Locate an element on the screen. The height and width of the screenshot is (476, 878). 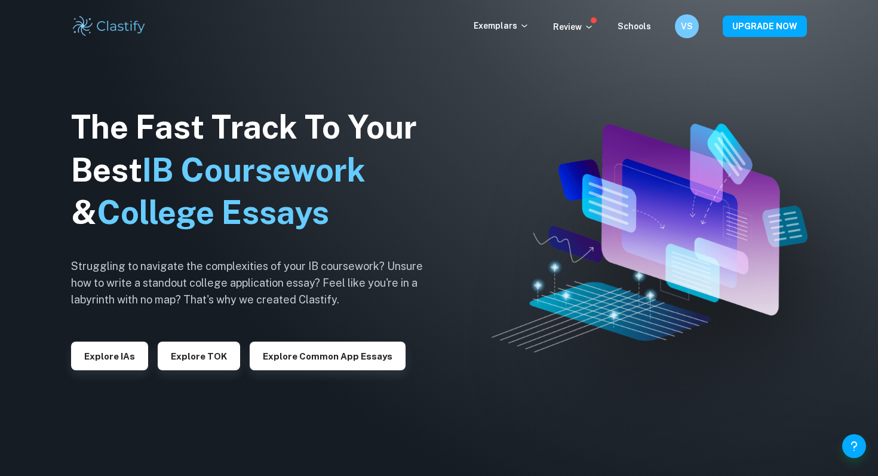
a: Clastify logo is located at coordinates (109, 26).